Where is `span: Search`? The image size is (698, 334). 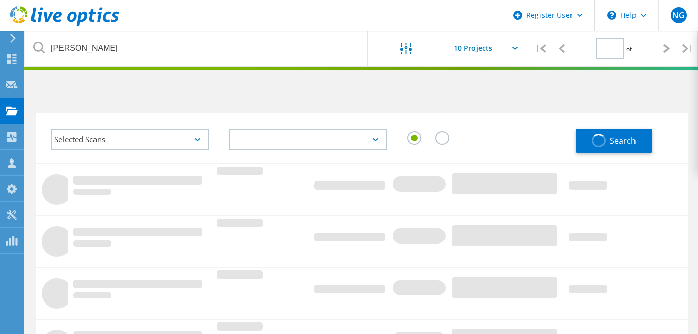 span: Search is located at coordinates (623, 141).